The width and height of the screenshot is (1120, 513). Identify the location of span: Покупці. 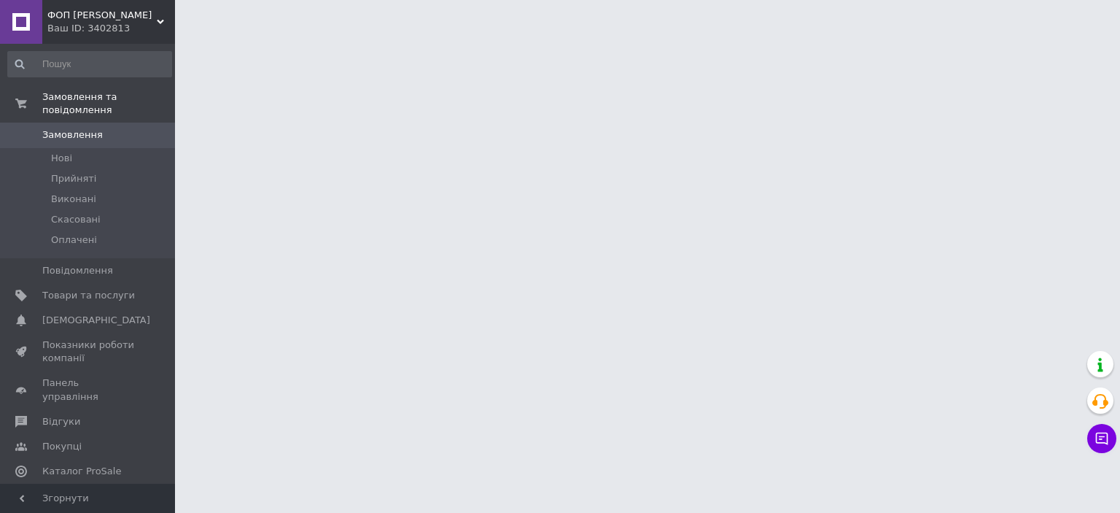
(62, 446).